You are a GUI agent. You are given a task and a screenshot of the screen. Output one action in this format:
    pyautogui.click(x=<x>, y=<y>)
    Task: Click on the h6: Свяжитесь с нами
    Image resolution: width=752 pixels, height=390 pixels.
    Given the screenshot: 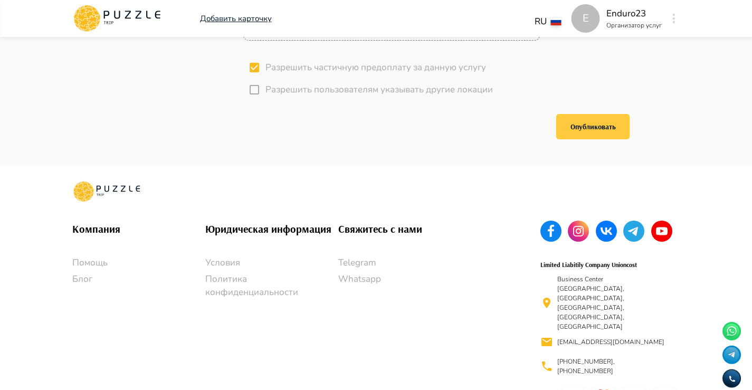 What is the action you would take?
    pyautogui.click(x=405, y=229)
    